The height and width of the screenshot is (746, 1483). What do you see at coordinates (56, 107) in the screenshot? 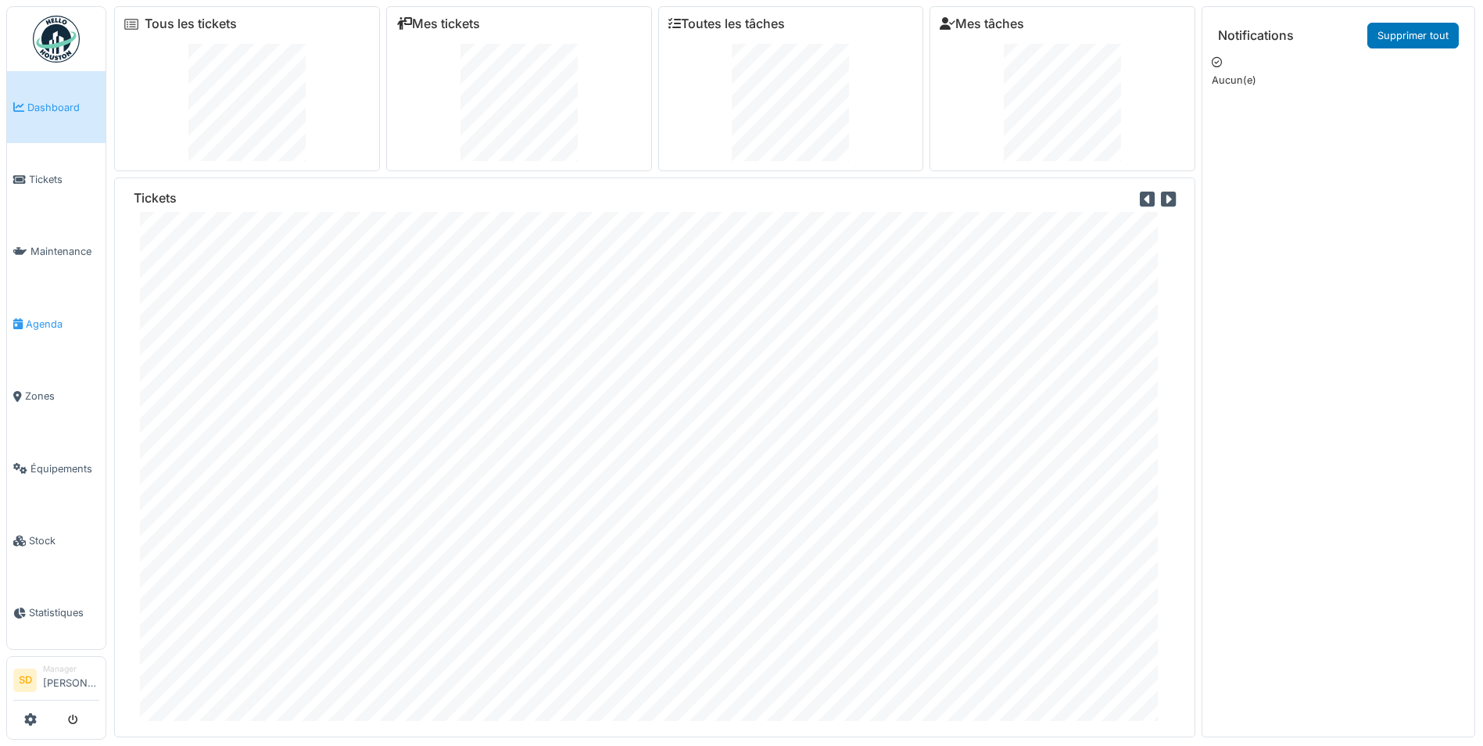
I see `a: Dashboard` at bounding box center [56, 107].